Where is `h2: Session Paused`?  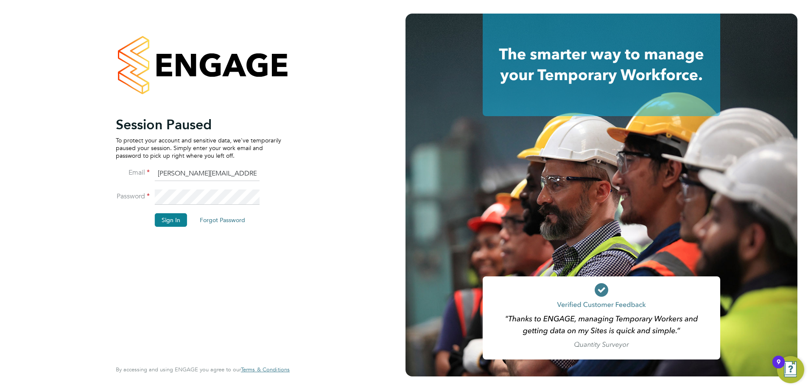 h2: Session Paused is located at coordinates (199, 125).